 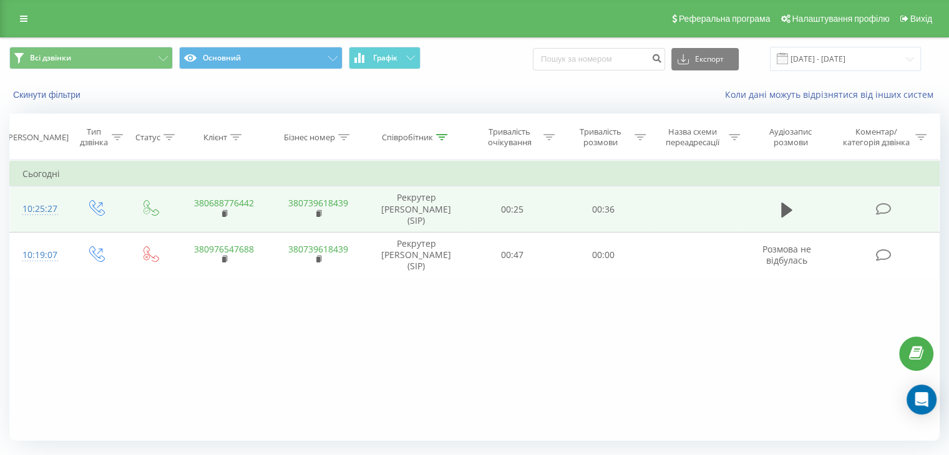 I want to click on div: 10:19:07, so click(x=39, y=255).